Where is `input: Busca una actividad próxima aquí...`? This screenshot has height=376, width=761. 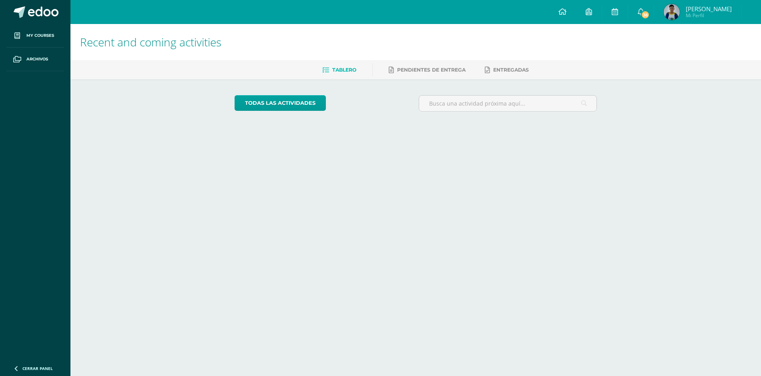 input: Busca una actividad próxima aquí... is located at coordinates (507, 103).